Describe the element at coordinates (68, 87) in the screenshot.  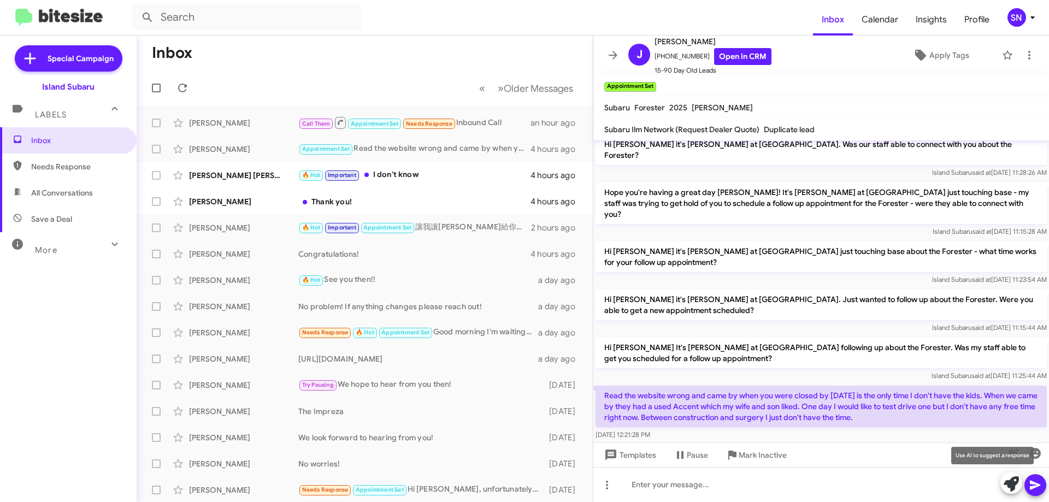
I see `div: Island Subaru` at that location.